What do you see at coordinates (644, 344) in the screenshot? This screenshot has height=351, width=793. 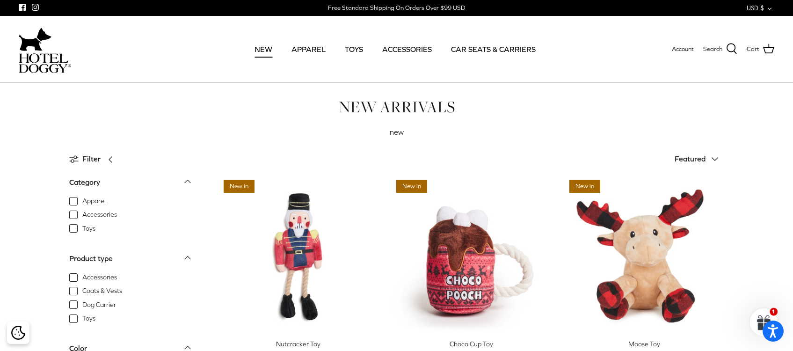 I see `div: Moose Toy` at bounding box center [644, 344].